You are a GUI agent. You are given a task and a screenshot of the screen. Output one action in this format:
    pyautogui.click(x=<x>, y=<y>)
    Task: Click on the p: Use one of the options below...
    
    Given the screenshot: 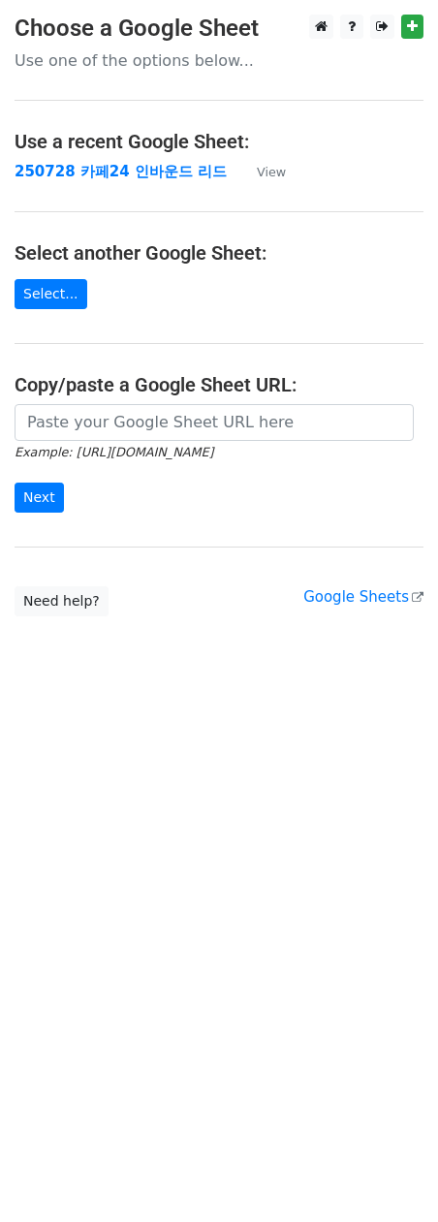 What is the action you would take?
    pyautogui.click(x=219, y=60)
    